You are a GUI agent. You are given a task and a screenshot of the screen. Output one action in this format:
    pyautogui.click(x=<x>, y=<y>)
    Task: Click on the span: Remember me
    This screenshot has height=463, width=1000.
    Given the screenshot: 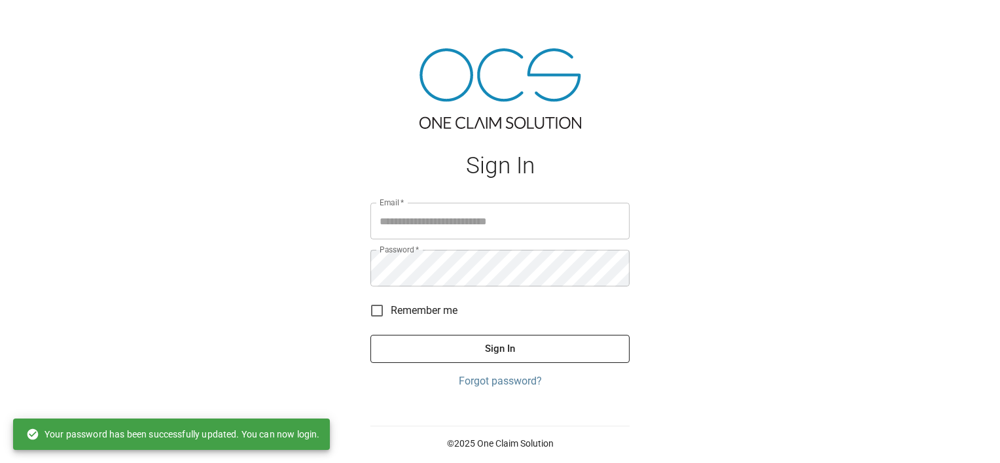 What is the action you would take?
    pyautogui.click(x=424, y=311)
    